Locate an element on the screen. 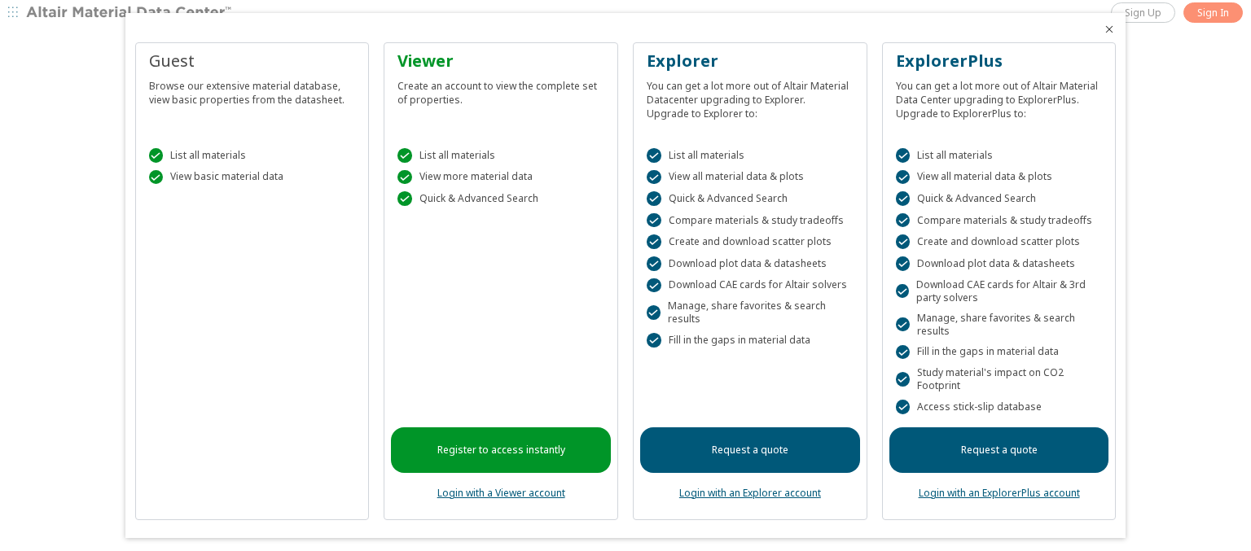 The image size is (1251, 551). div: View basic material data is located at coordinates (252, 177).